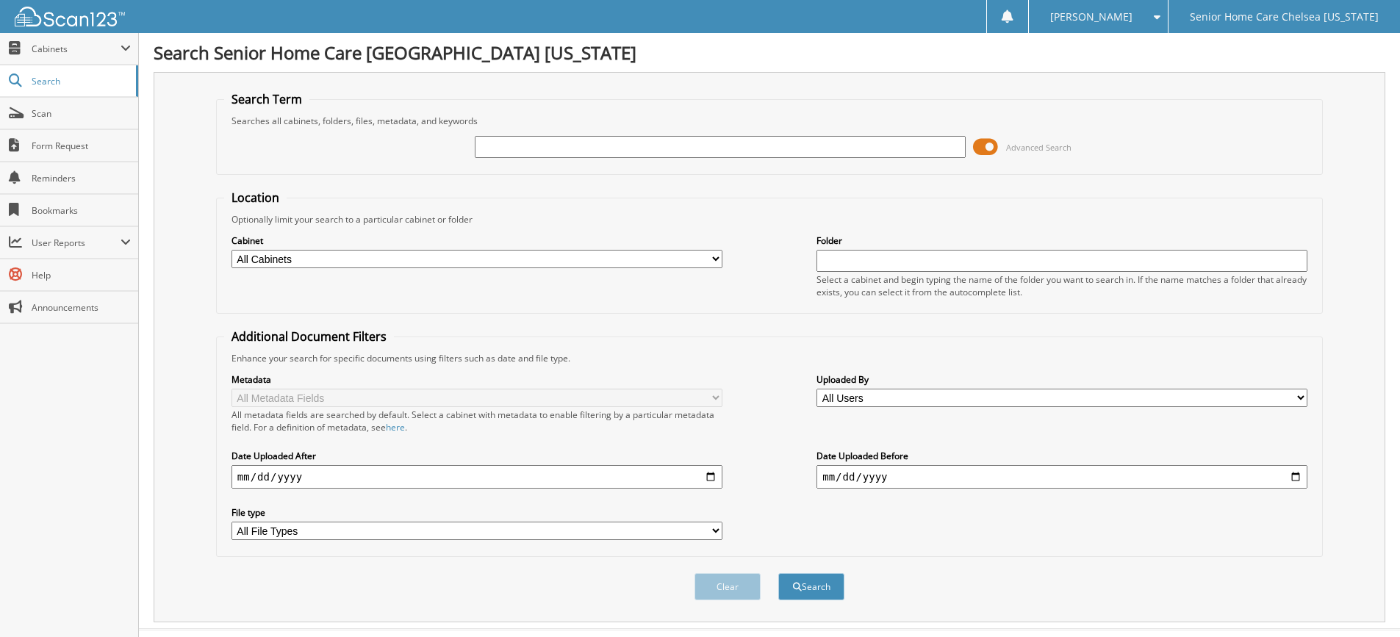  I want to click on input: end, so click(1062, 477).